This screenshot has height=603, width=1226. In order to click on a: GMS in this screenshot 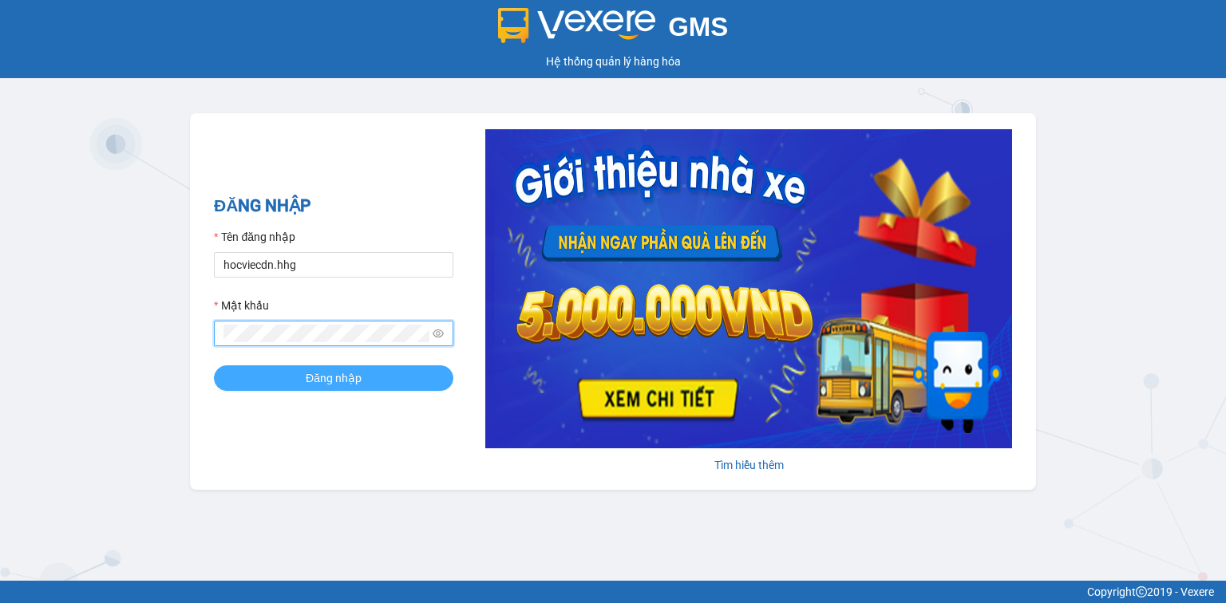, I will do `click(613, 30)`.